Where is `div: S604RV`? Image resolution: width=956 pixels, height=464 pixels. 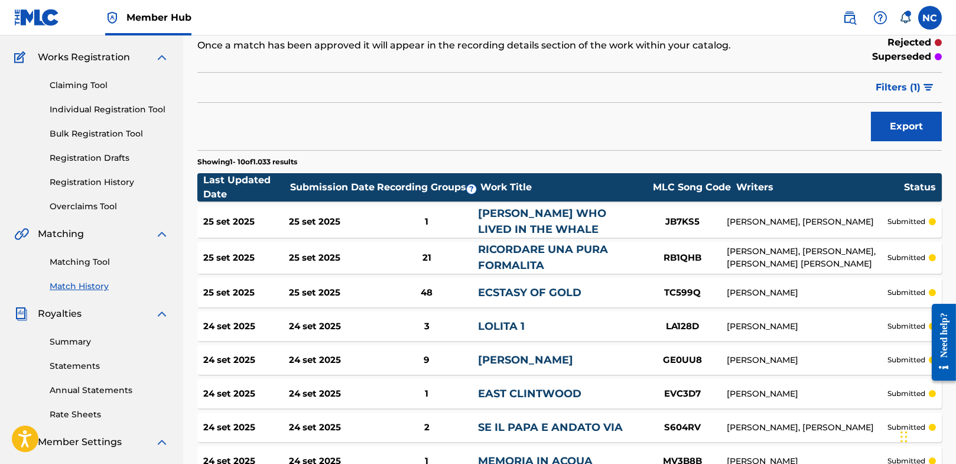 div: S604RV is located at coordinates (683, 427).